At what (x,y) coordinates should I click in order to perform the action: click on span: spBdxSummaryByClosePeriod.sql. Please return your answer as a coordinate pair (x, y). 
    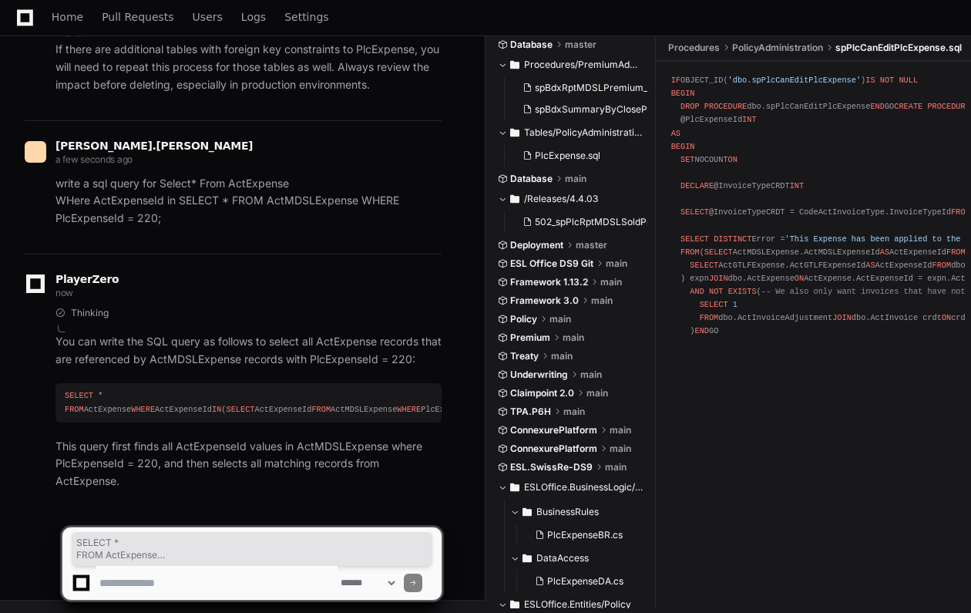
    Looking at the image, I should click on (610, 109).